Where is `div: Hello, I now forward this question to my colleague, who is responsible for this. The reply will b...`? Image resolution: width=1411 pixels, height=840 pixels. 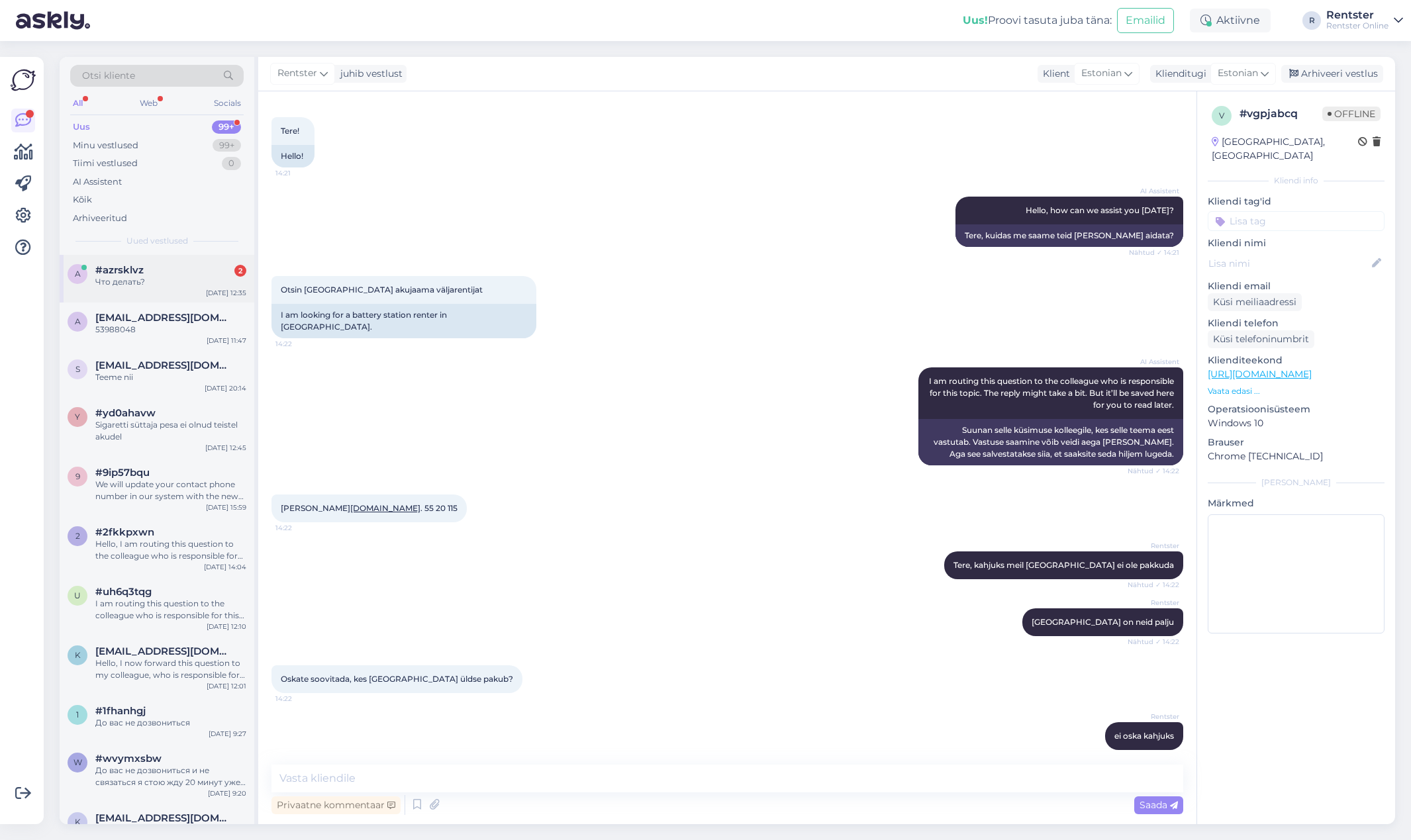 div: Hello, I now forward this question to my colleague, who is responsible for this. The reply will b... is located at coordinates (171, 669).